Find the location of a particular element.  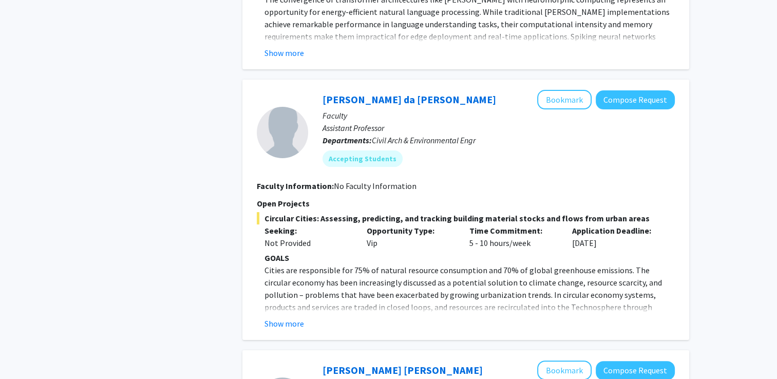

b: Faculty Information: is located at coordinates (295, 186).